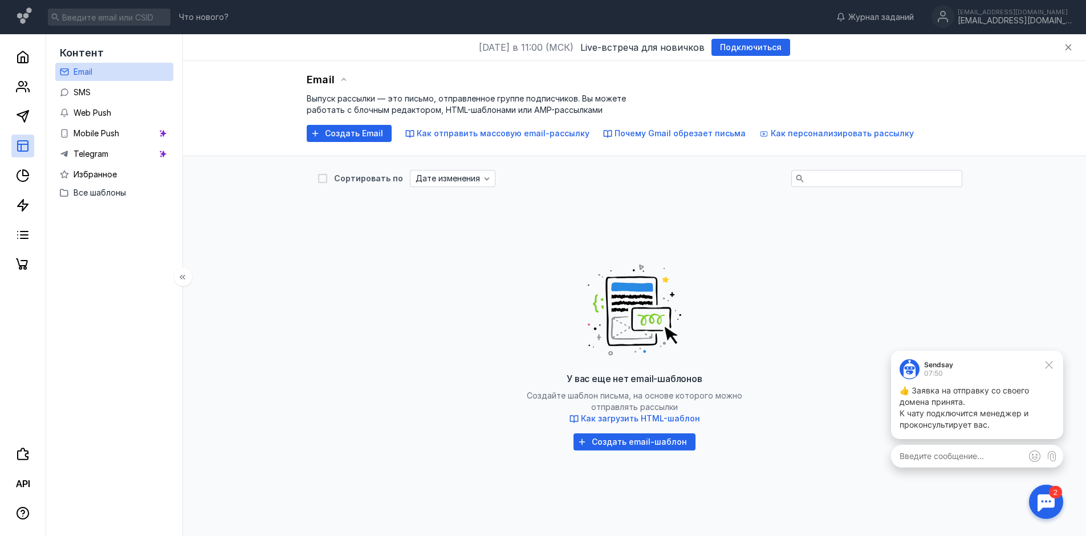  What do you see at coordinates (100, 192) in the screenshot?
I see `span: Все шаблоны` at bounding box center [100, 192].